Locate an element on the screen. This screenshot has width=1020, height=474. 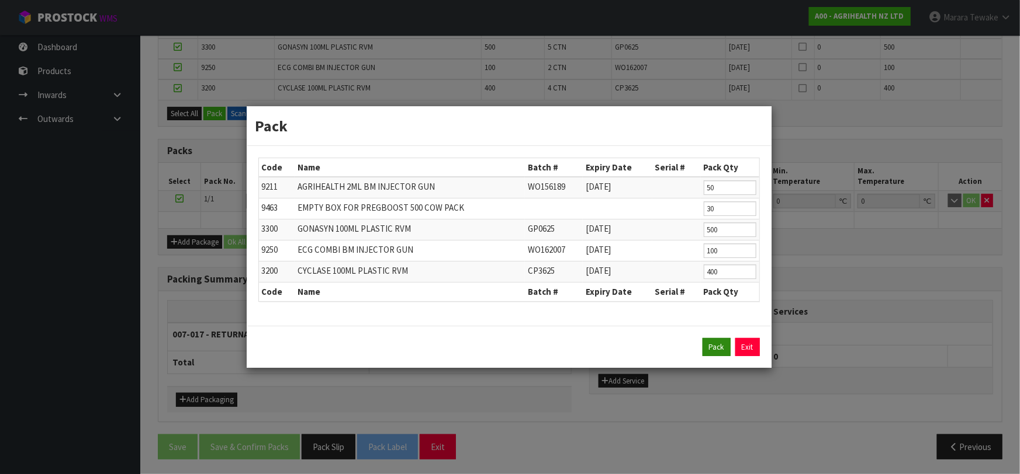
span: GP0625 is located at coordinates (541, 228).